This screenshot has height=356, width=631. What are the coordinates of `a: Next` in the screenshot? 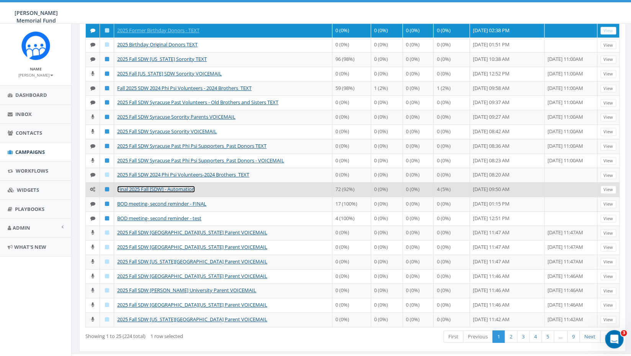 It's located at (589, 336).